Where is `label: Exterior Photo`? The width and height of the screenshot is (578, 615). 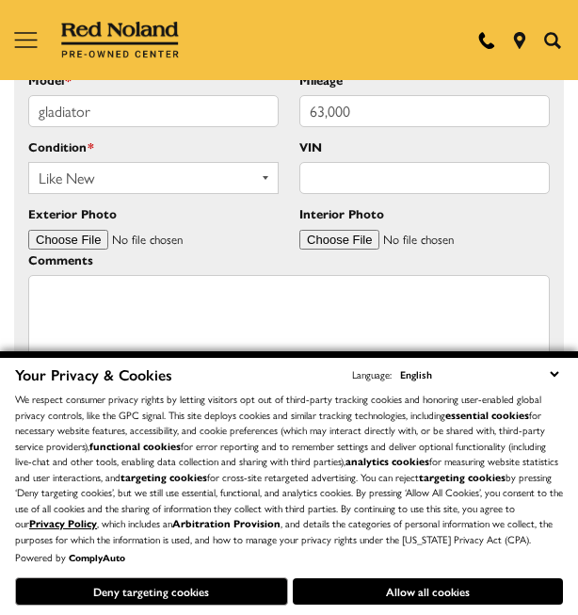
label: Exterior Photo is located at coordinates (73, 214).